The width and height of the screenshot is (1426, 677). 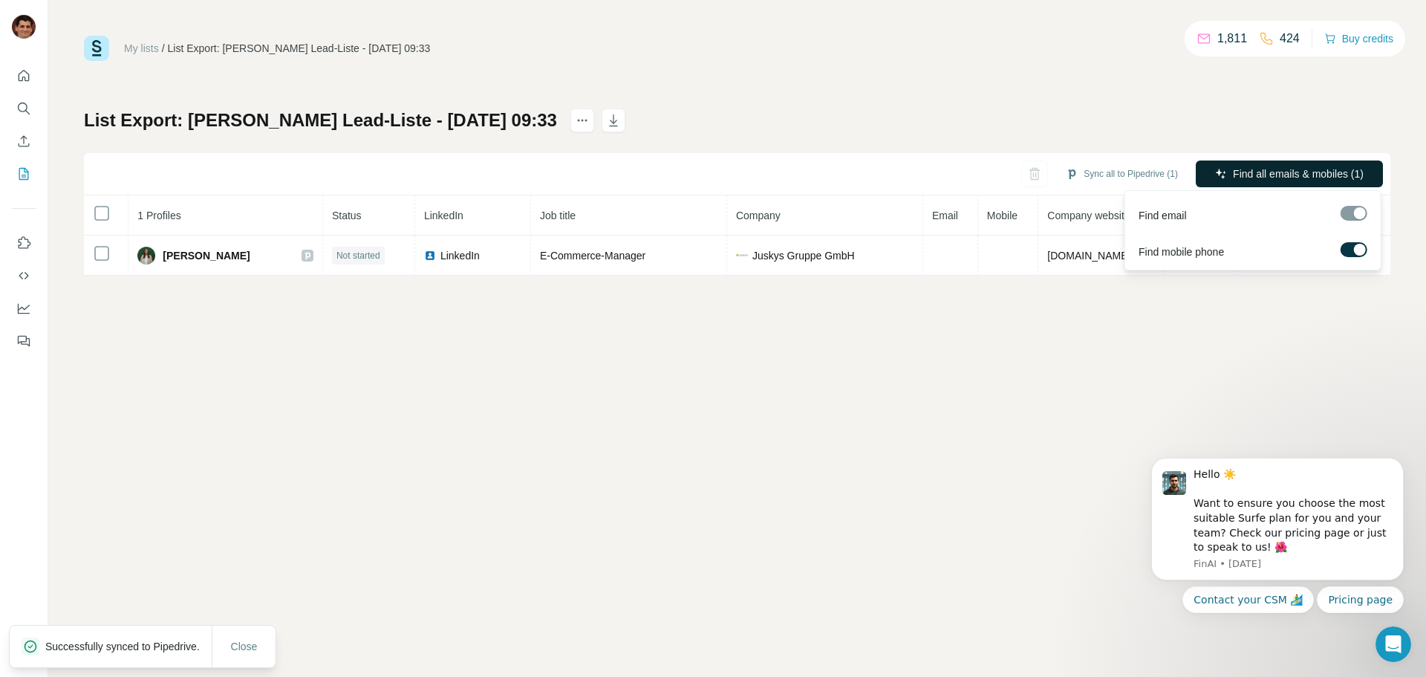 I want to click on span: Email, so click(x=945, y=215).